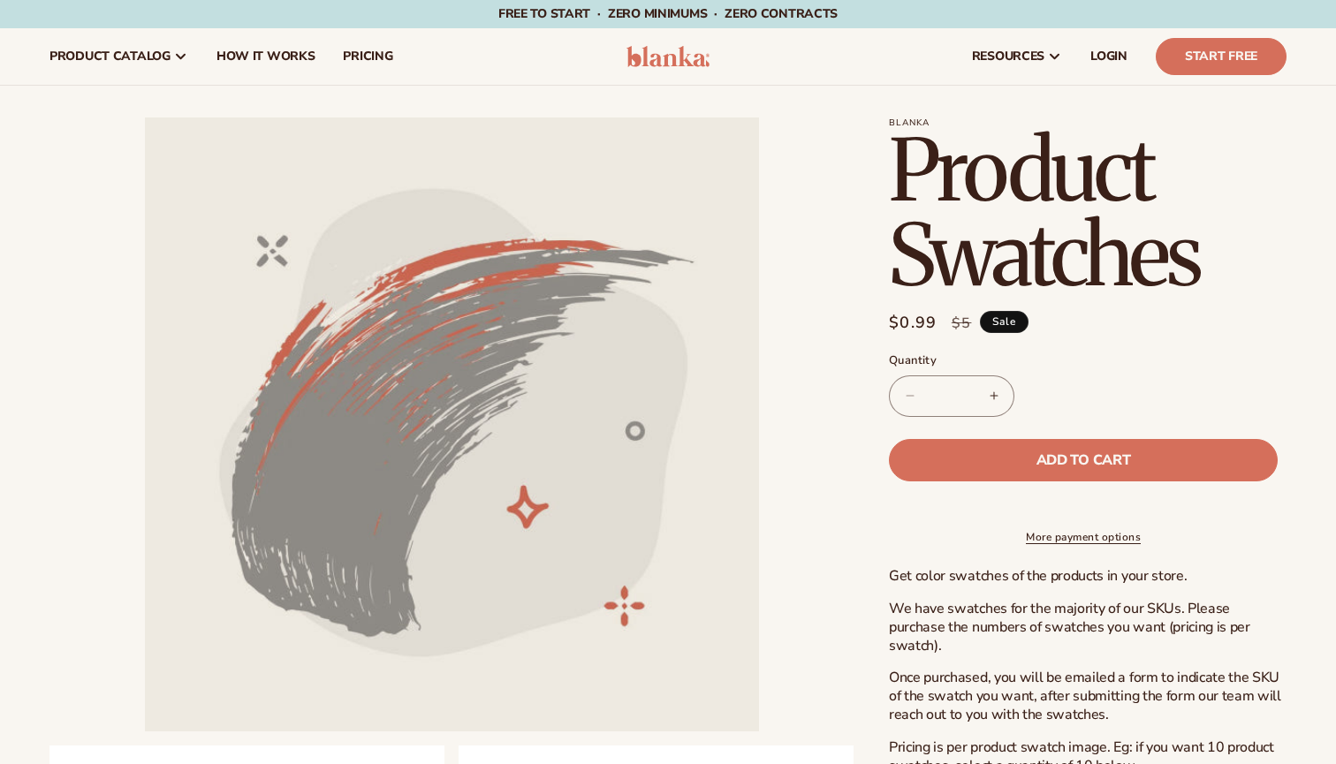 The width and height of the screenshot is (1336, 764). What do you see at coordinates (1221, 57) in the screenshot?
I see `a: Start Free` at bounding box center [1221, 57].